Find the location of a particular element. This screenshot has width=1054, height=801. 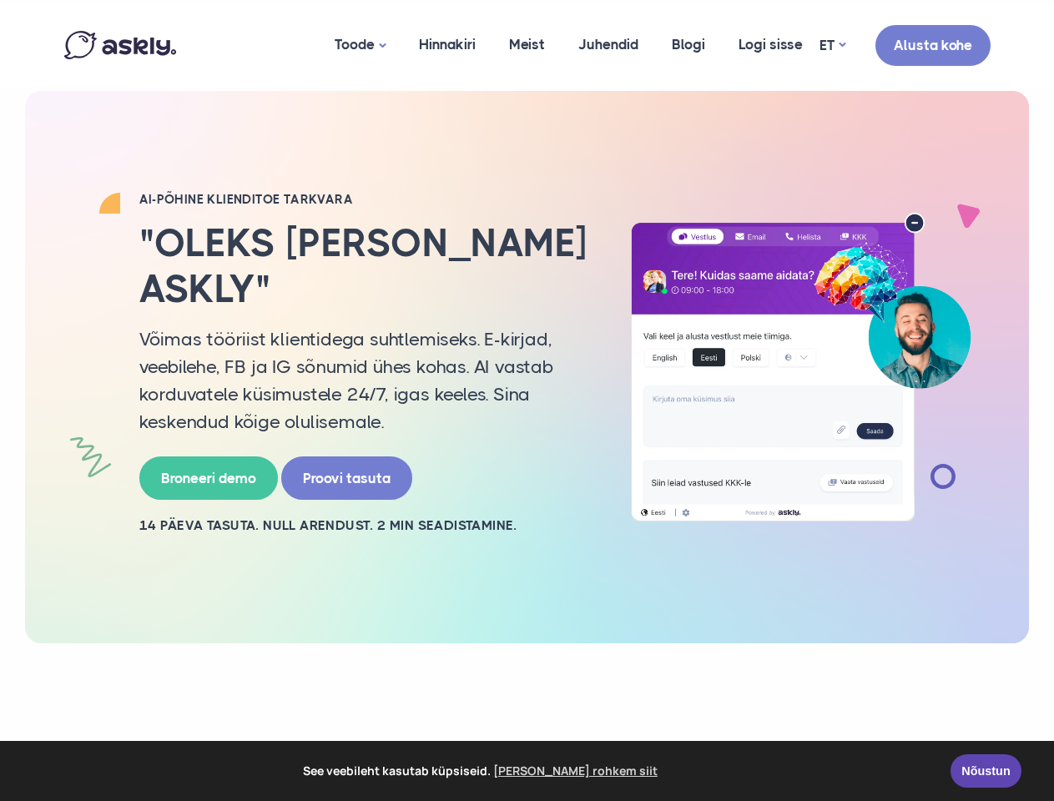

a: learn more about cookies is located at coordinates (575, 771).